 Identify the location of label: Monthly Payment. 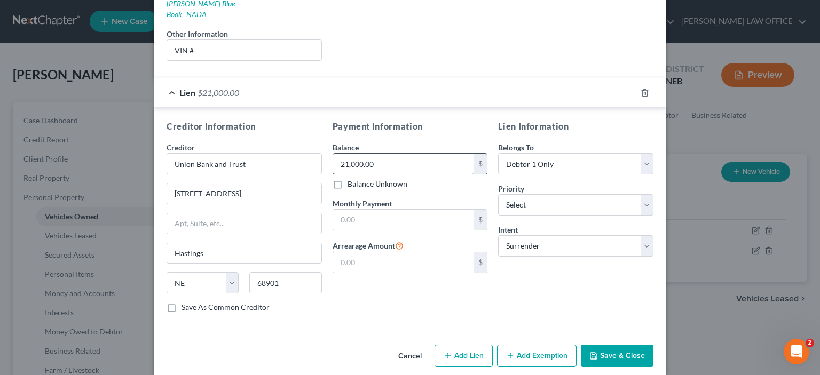
(362, 203).